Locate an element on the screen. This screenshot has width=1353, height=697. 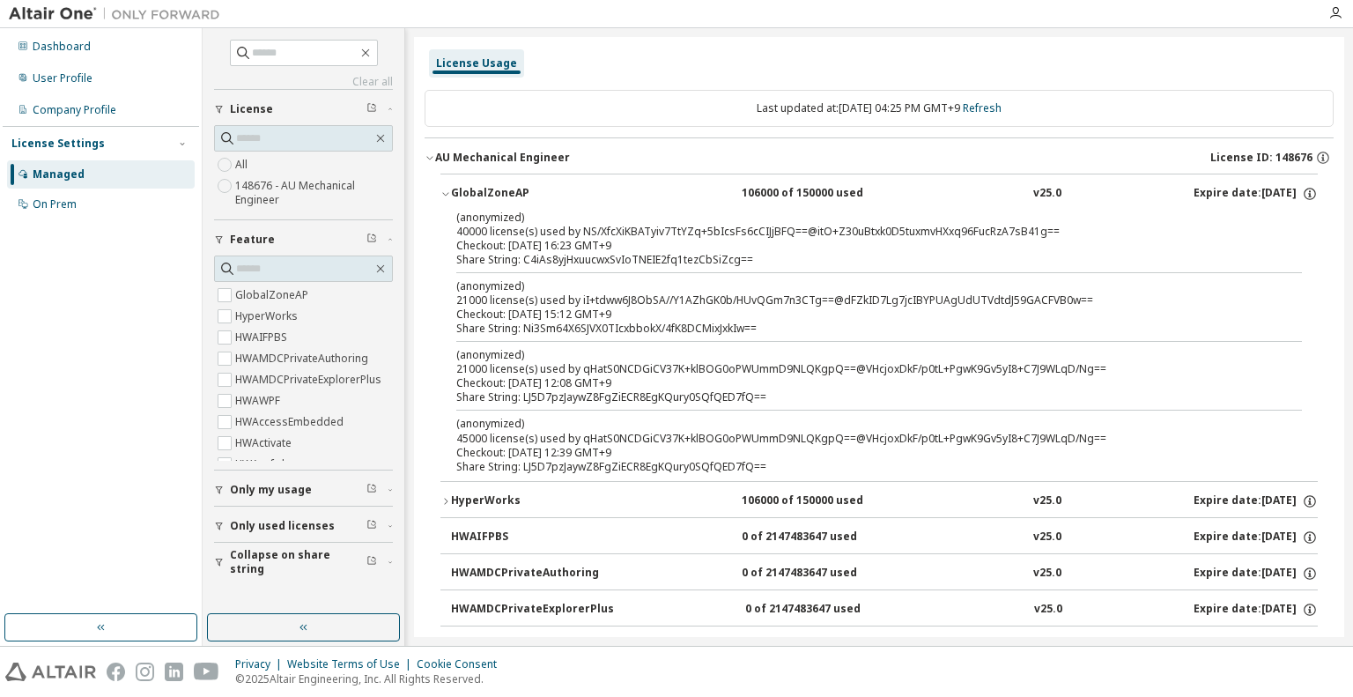
div: HWAMDCPrivateExplorerPlus is located at coordinates (532, 609).